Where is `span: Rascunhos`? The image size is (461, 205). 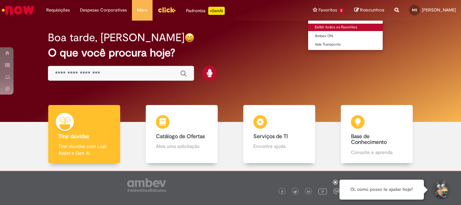
span: Rascunhos is located at coordinates (372, 10).